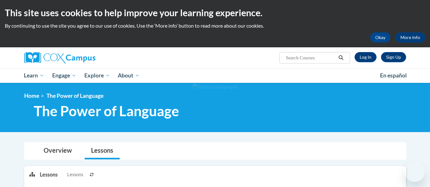 Image resolution: width=430 pixels, height=187 pixels. What do you see at coordinates (58, 151) in the screenshot?
I see `a: Overview` at bounding box center [58, 151].